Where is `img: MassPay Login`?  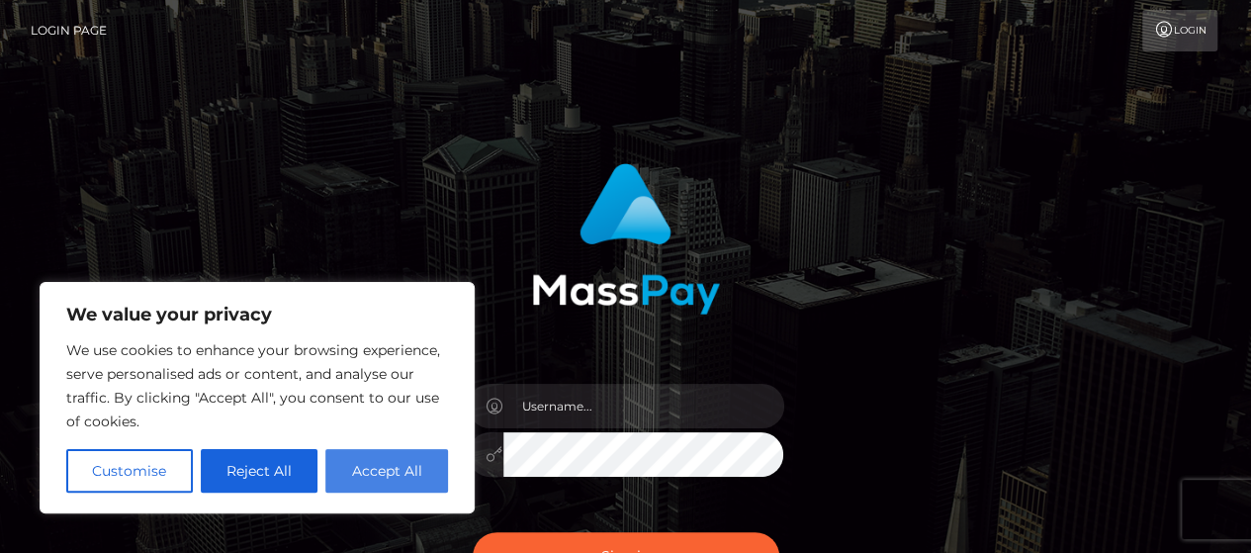 img: MassPay Login is located at coordinates (626, 238).